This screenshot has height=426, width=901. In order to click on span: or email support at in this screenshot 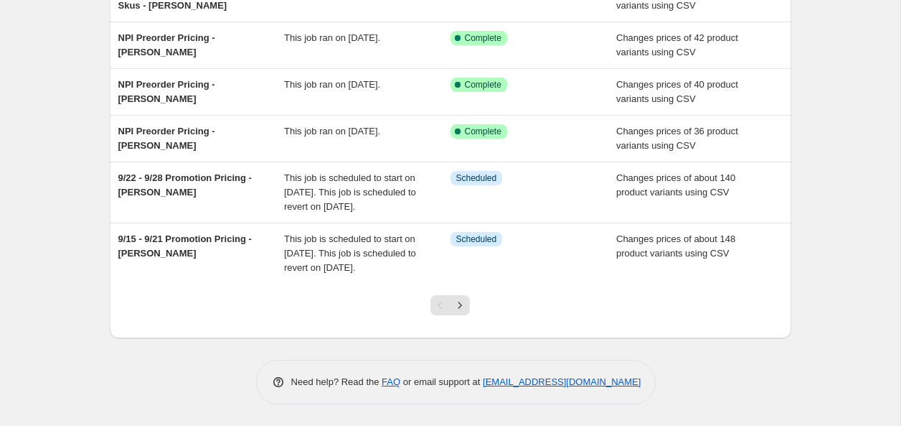, I will do `click(441, 381)`.